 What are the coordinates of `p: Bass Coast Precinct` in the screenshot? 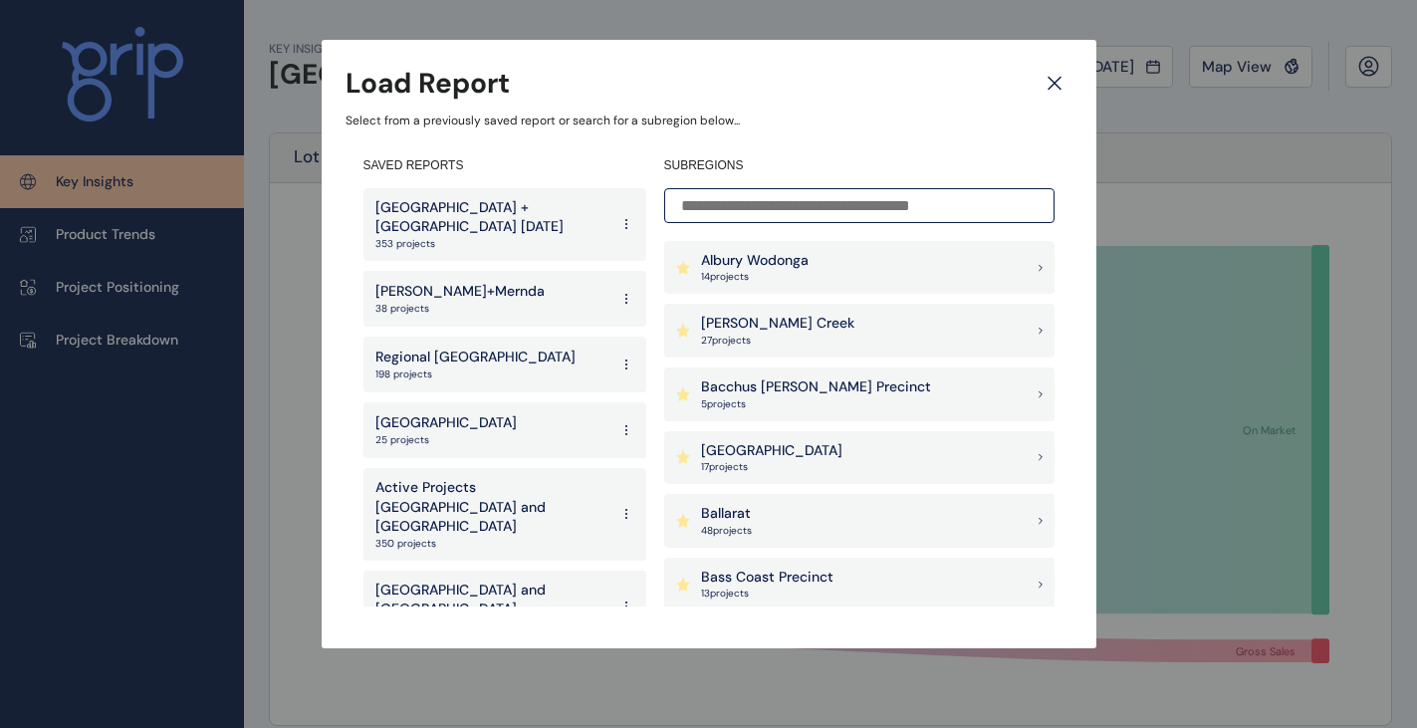 It's located at (766, 577).